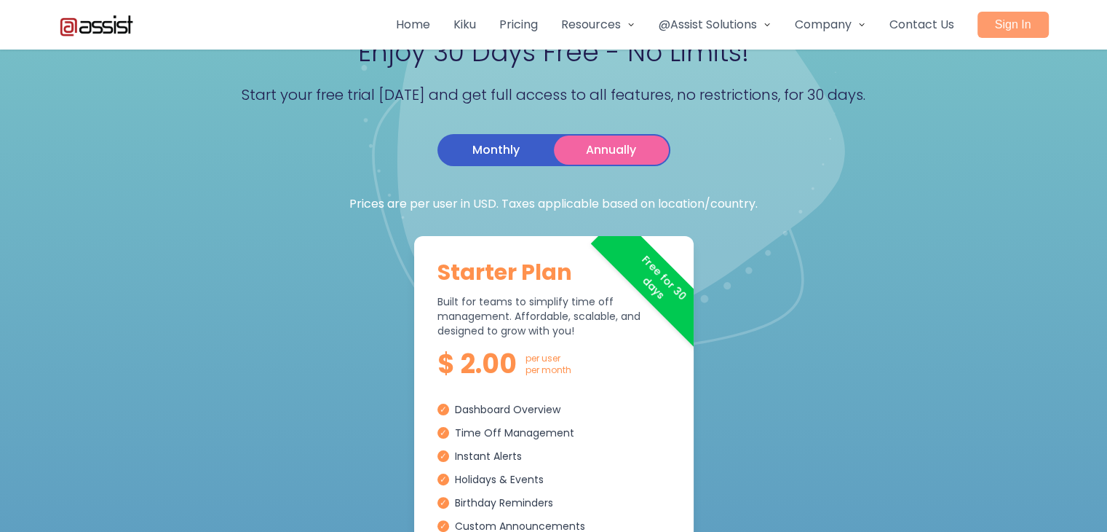 The width and height of the screenshot is (1107, 532). Describe the element at coordinates (554, 479) in the screenshot. I see `li: Holidays & Events` at that location.